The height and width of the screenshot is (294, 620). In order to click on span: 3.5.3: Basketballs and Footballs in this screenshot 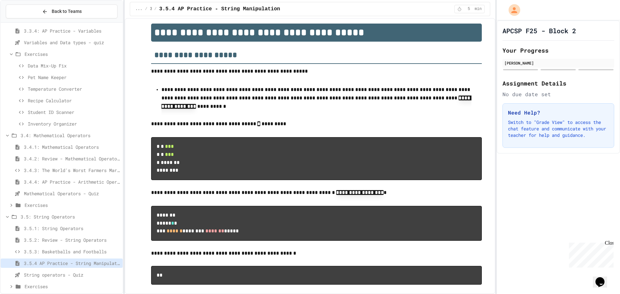, I will do `click(72, 252)`.